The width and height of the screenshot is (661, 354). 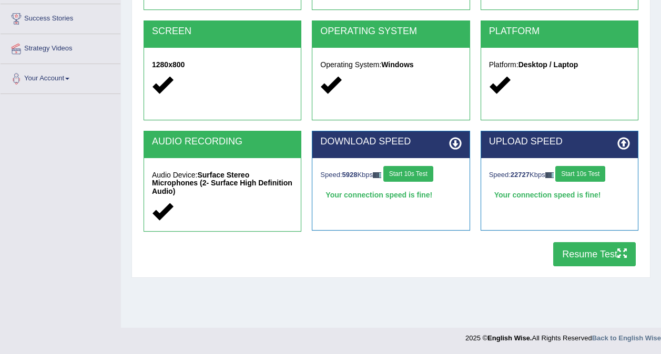 What do you see at coordinates (391, 142) in the screenshot?
I see `h2: DOWNLOAD SPEED` at bounding box center [391, 142].